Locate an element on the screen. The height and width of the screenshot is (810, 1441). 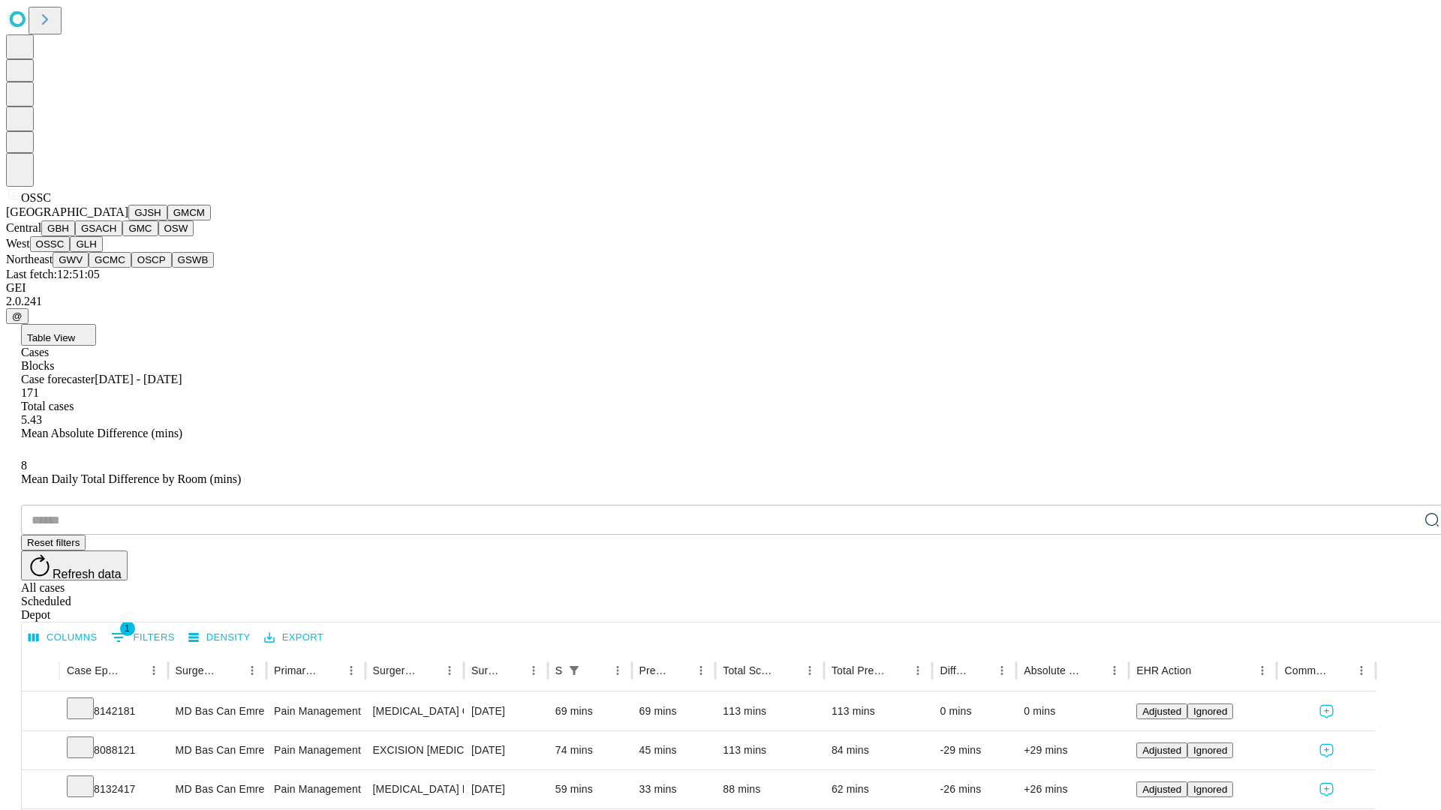
div: -26 mins is located at coordinates (974, 789).